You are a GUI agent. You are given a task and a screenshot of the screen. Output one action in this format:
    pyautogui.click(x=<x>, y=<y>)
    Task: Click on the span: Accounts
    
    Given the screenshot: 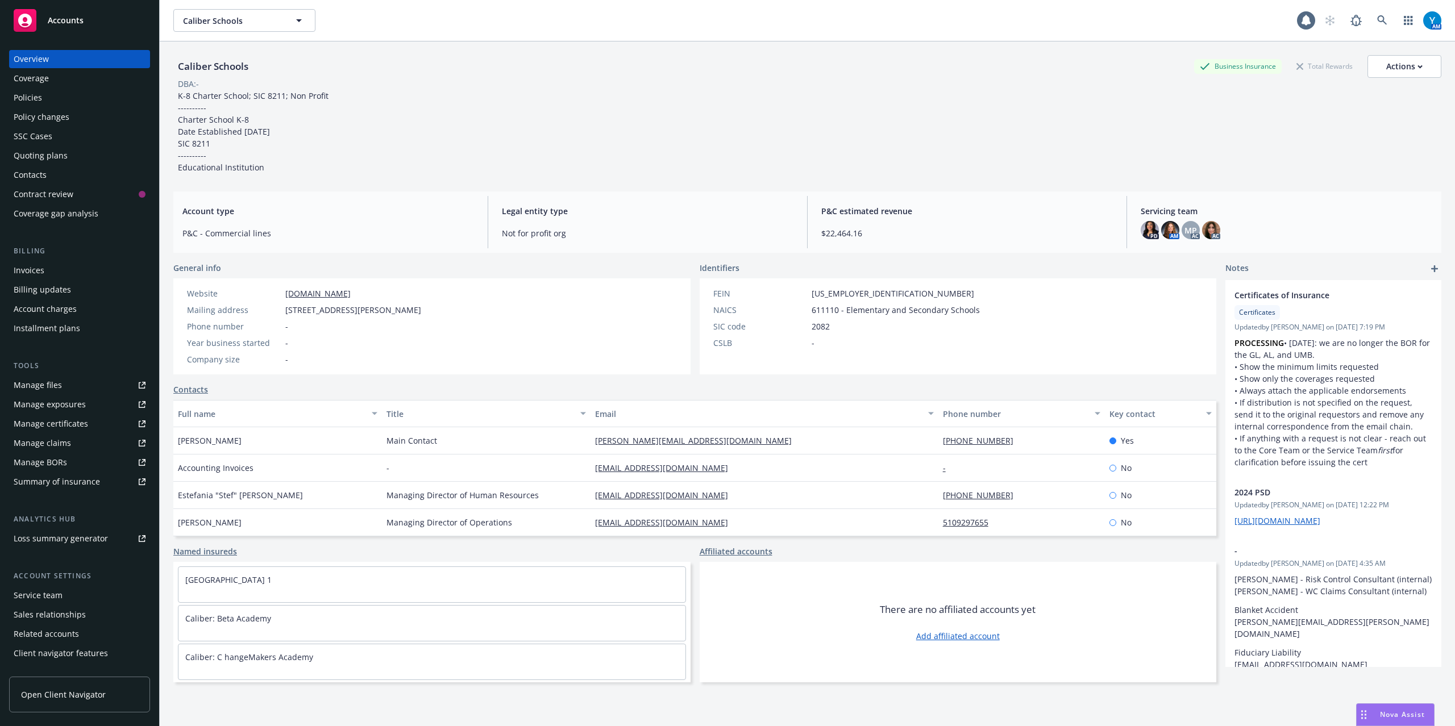 What is the action you would take?
    pyautogui.click(x=65, y=20)
    